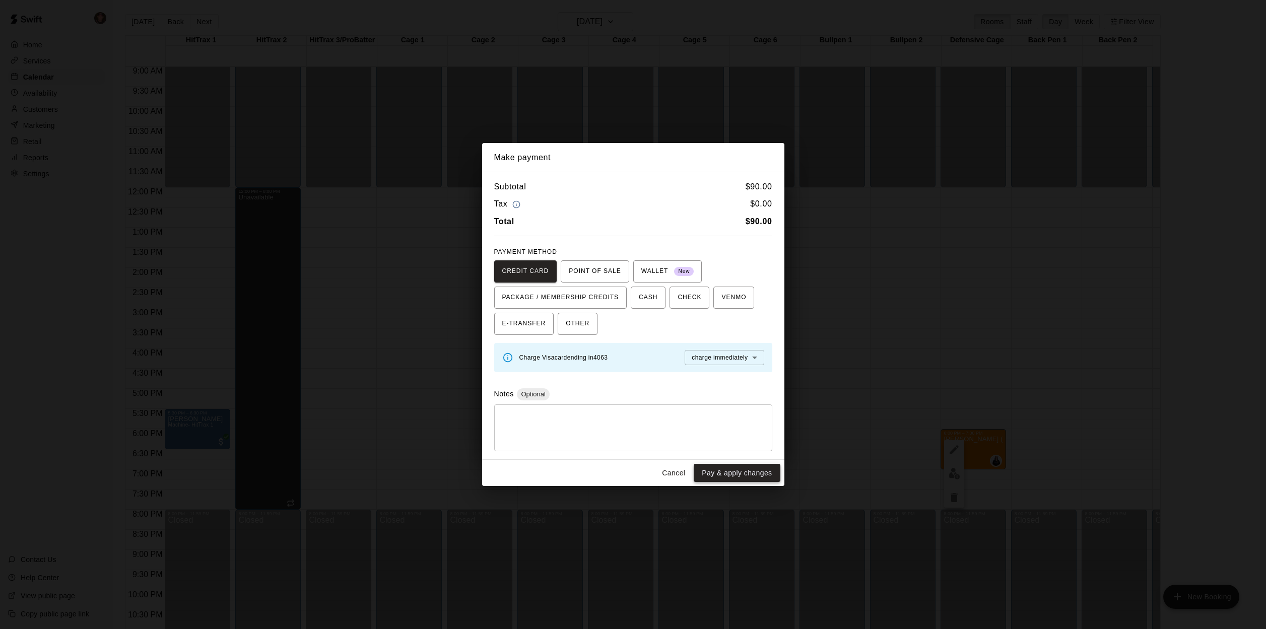 This screenshot has height=629, width=1266. I want to click on button: CREDIT CARD, so click(526, 272).